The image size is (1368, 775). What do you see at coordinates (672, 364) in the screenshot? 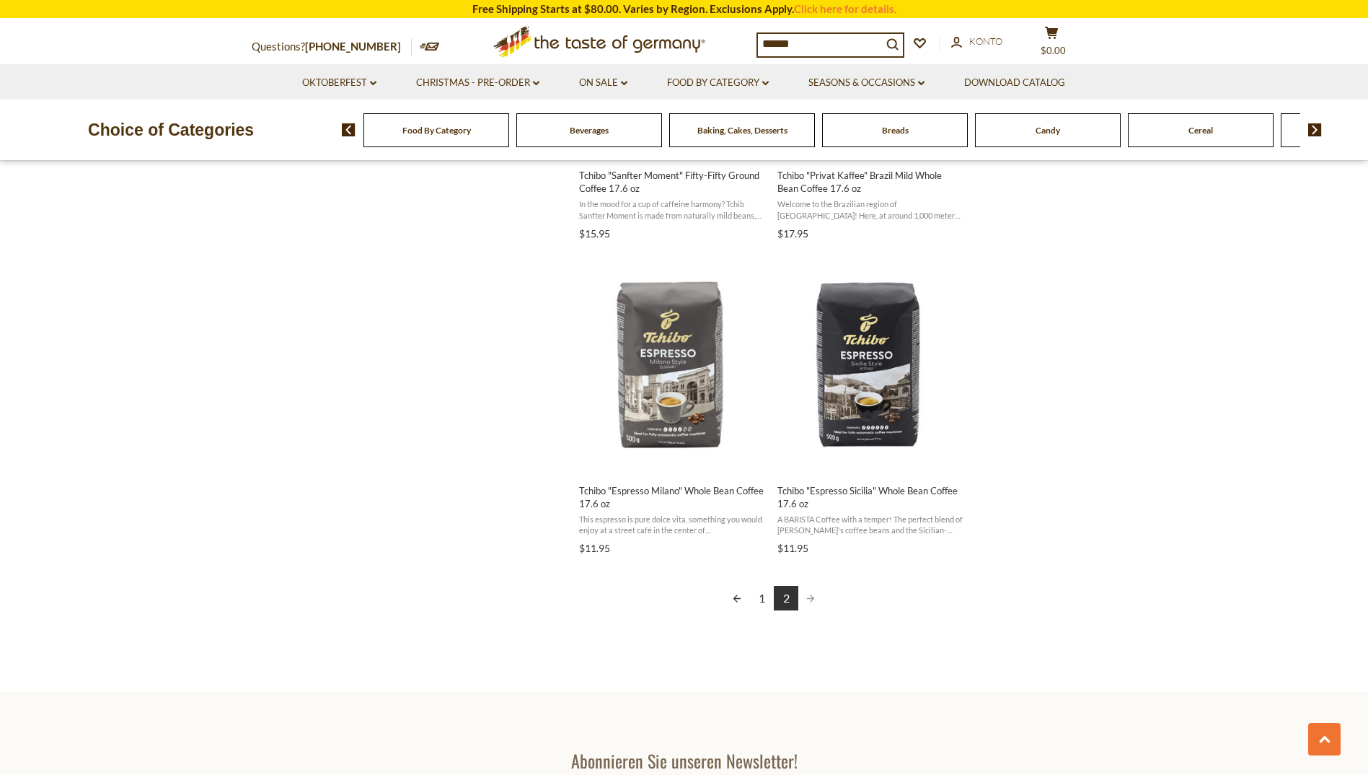
I see `img: Tchibo Milano Espresso Whole Bean Coffee` at bounding box center [672, 364].